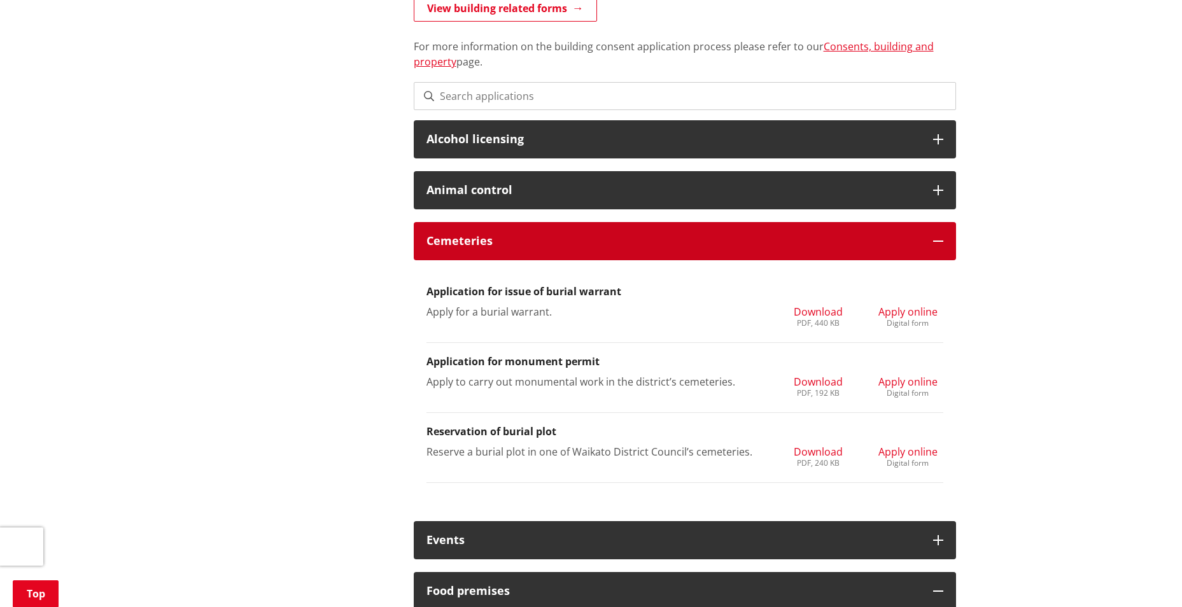 Image resolution: width=1182 pixels, height=607 pixels. I want to click on p: For more information on the building consent application process please refer to our page., so click(685, 46).